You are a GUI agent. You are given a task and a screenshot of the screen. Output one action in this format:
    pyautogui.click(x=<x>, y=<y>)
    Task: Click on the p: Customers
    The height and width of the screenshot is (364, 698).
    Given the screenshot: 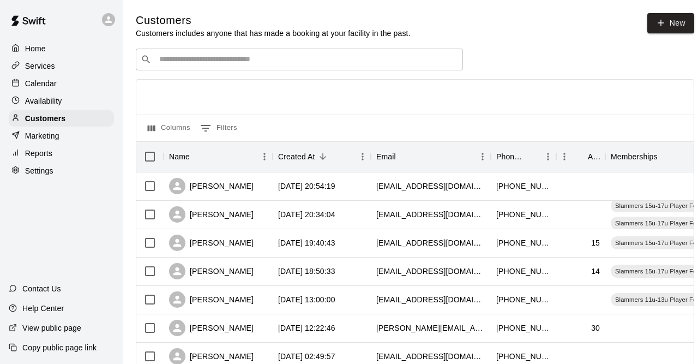 What is the action you would take?
    pyautogui.click(x=45, y=118)
    